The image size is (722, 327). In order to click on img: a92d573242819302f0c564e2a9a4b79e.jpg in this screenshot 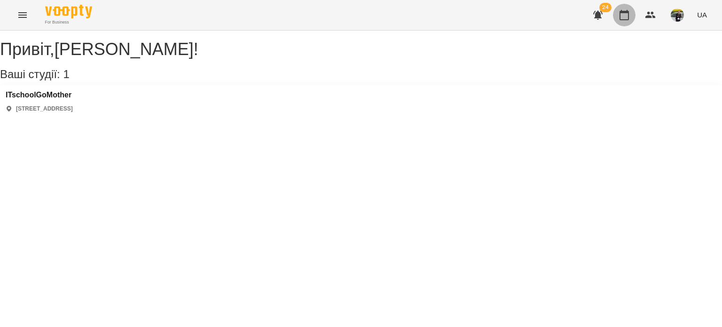, I will do `click(677, 15)`.